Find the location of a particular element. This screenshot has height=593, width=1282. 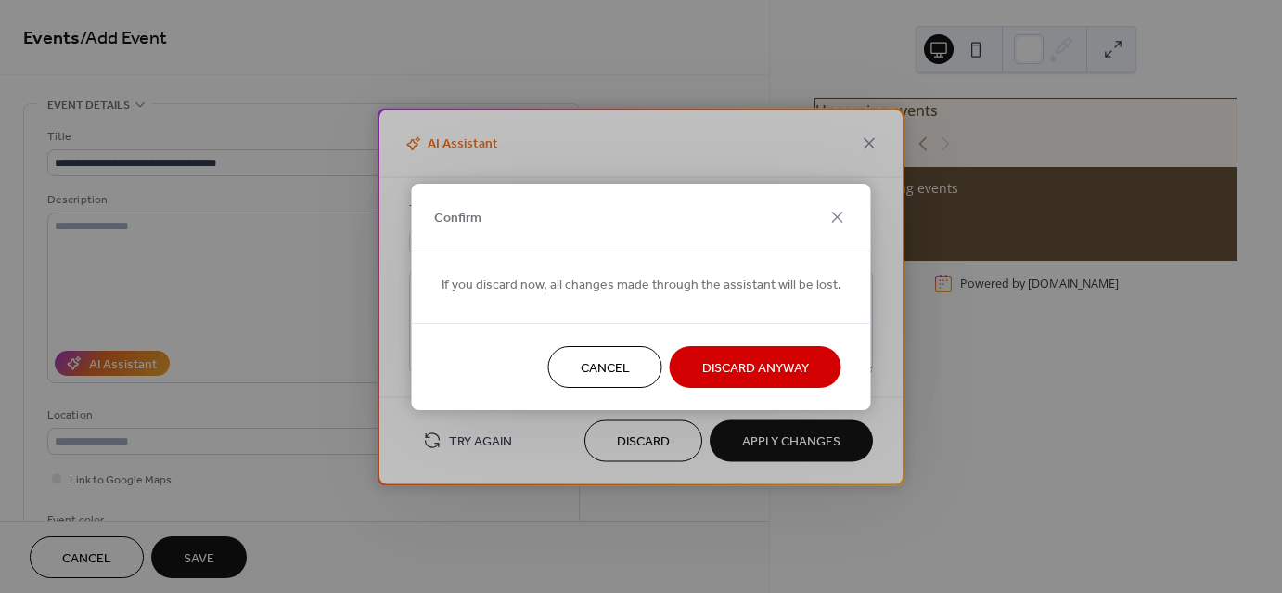

span: Cancel is located at coordinates (605, 367).